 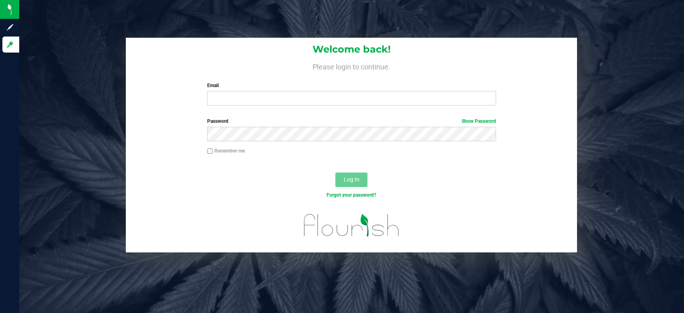 I want to click on img: flourish_logo.svg, so click(x=351, y=225).